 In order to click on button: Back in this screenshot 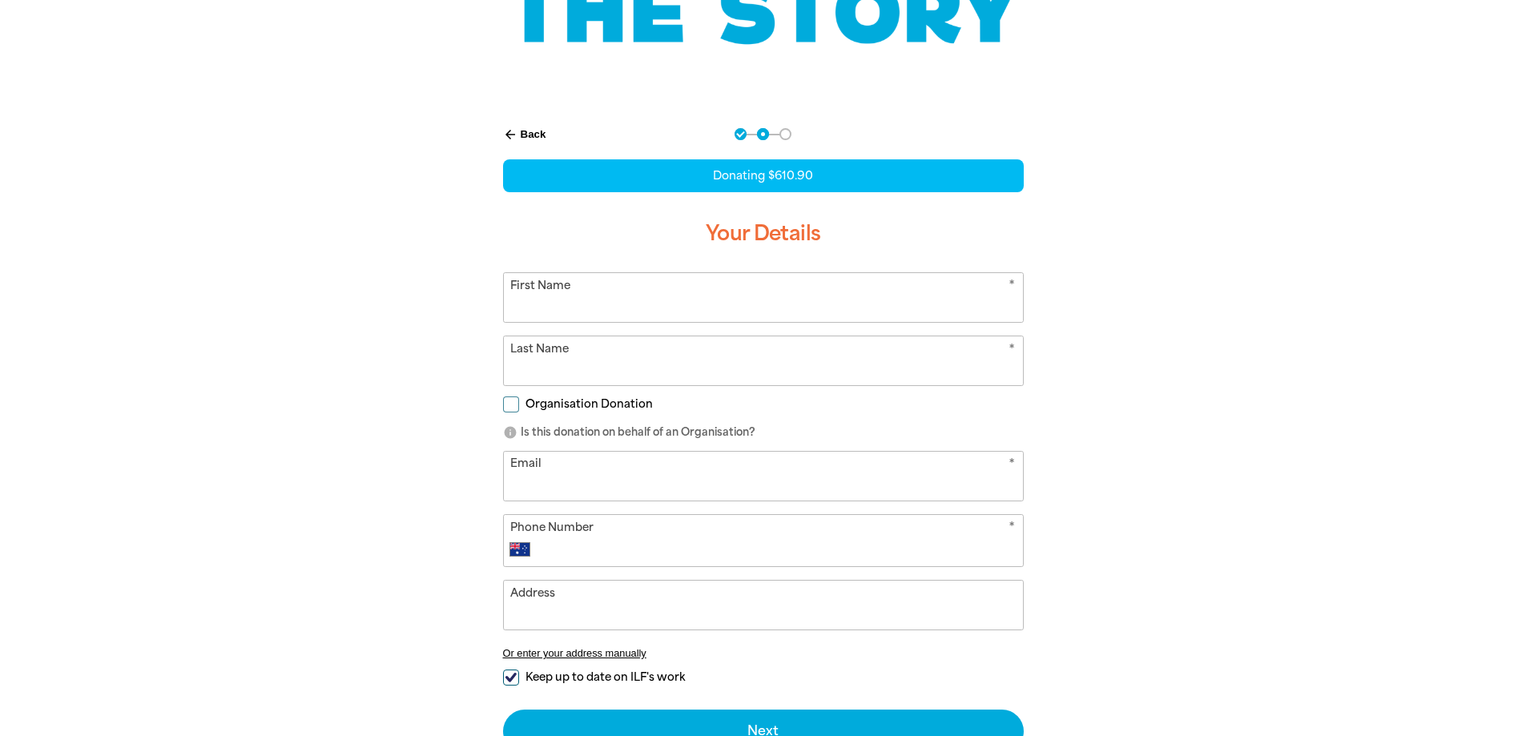, I will do `click(525, 135)`.